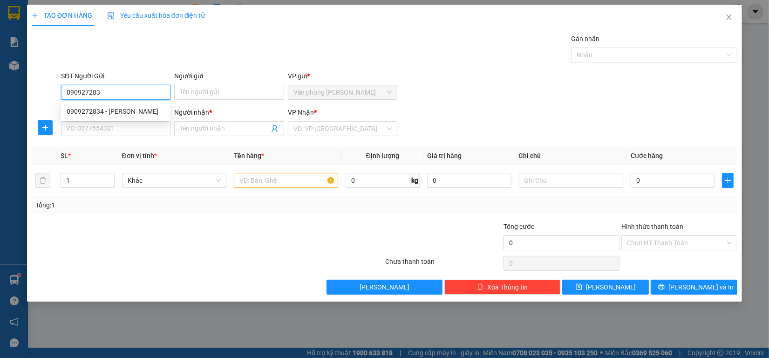 The height and width of the screenshot is (358, 769). Describe the element at coordinates (139, 156) in the screenshot. I see `span: Đơn vị tính` at that location.